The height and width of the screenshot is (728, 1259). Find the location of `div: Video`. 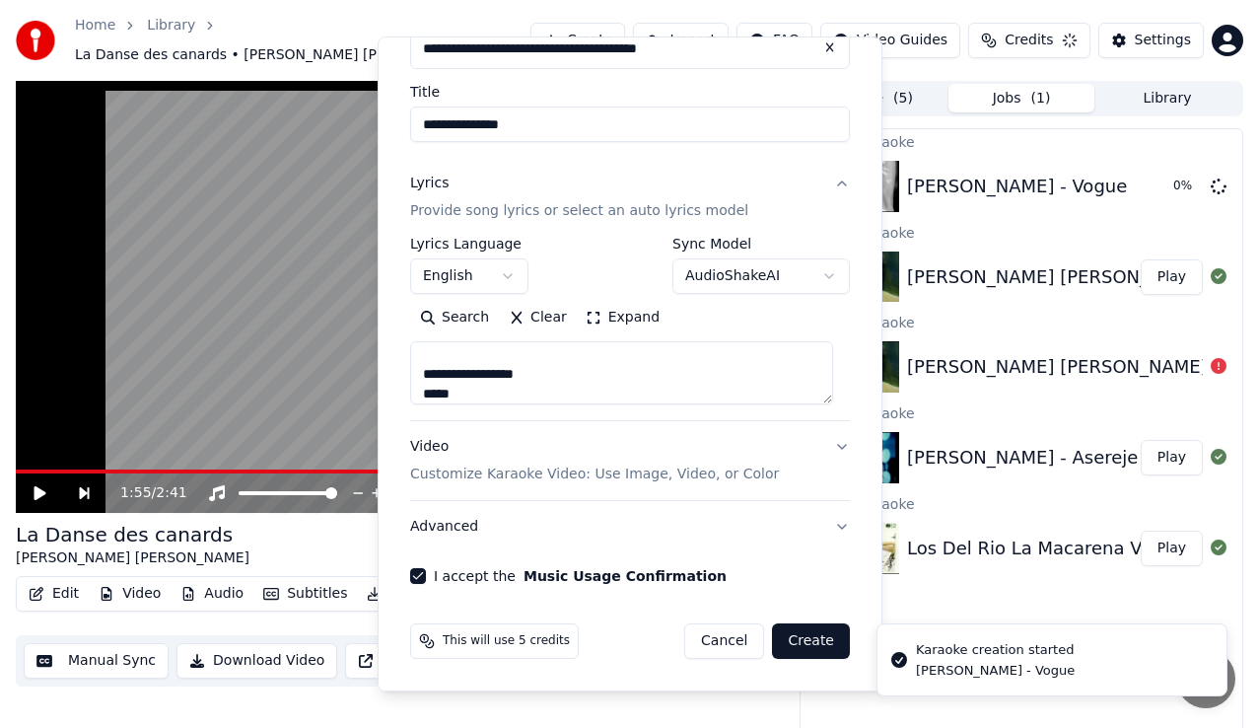

div: Video is located at coordinates (595, 460).